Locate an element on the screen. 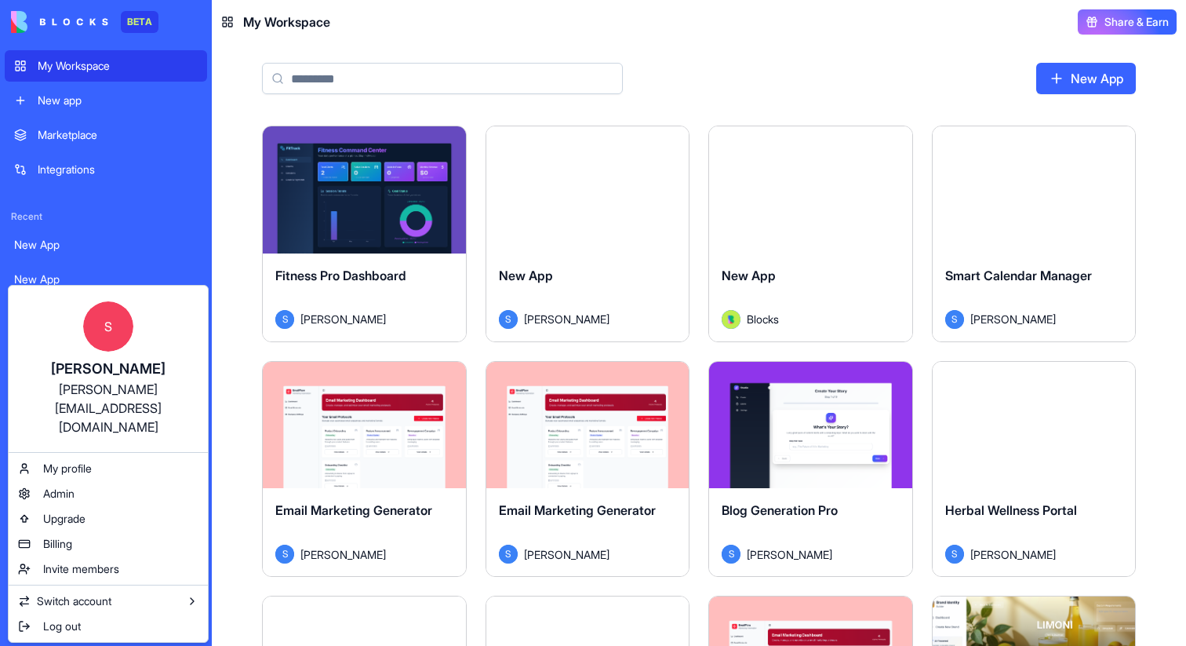 The height and width of the screenshot is (646, 1186). span: Billing is located at coordinates (57, 544).